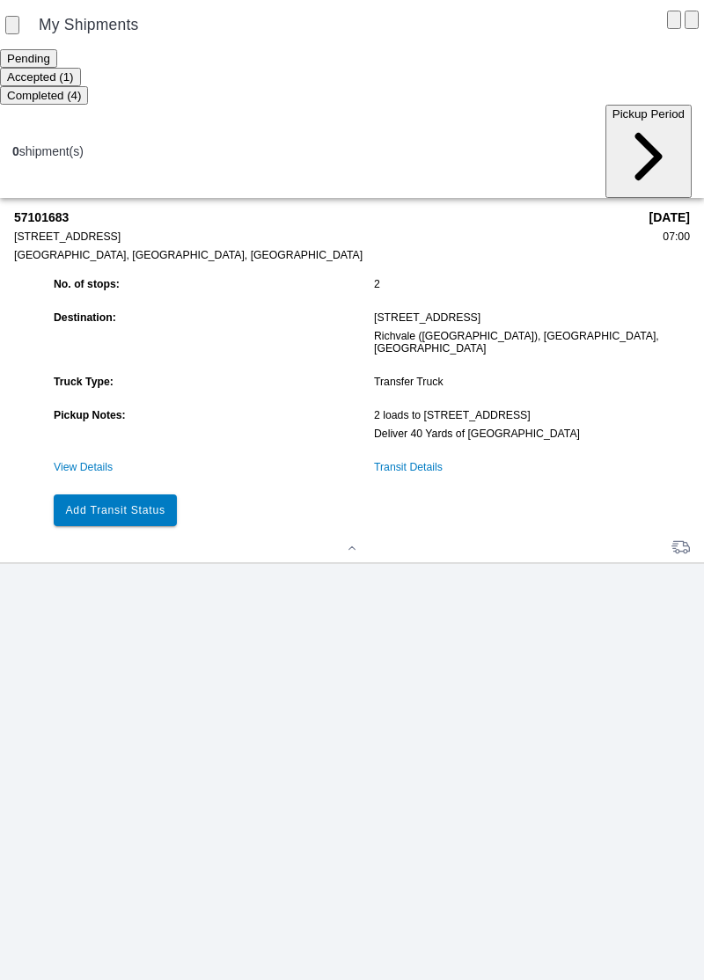 The width and height of the screenshot is (704, 980). What do you see at coordinates (115, 510) in the screenshot?
I see `ion-button: Add Transit Status` at bounding box center [115, 510].